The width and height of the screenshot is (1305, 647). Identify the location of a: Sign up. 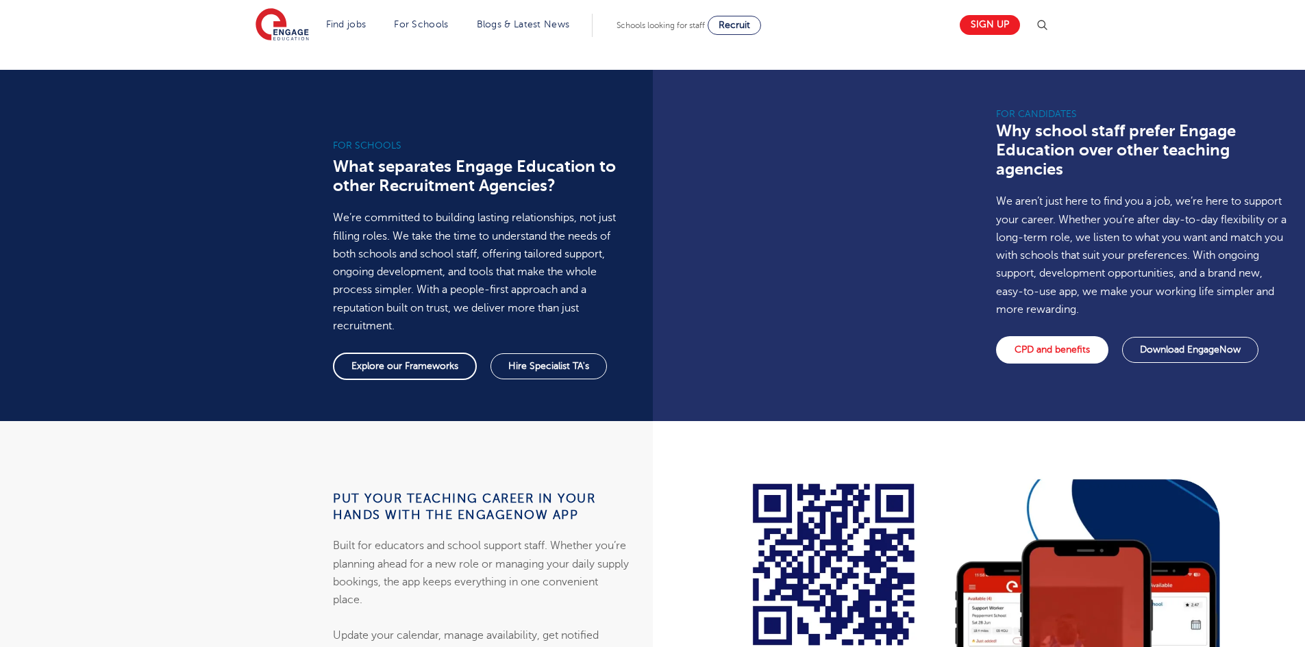
(990, 25).